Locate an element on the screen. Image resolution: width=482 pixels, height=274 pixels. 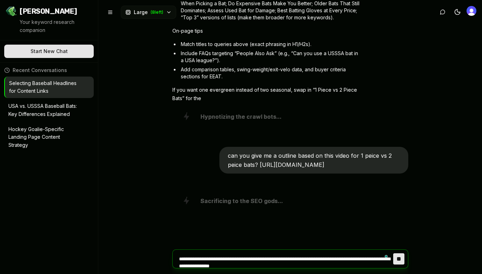
span: z is located at coordinates (224, 117).